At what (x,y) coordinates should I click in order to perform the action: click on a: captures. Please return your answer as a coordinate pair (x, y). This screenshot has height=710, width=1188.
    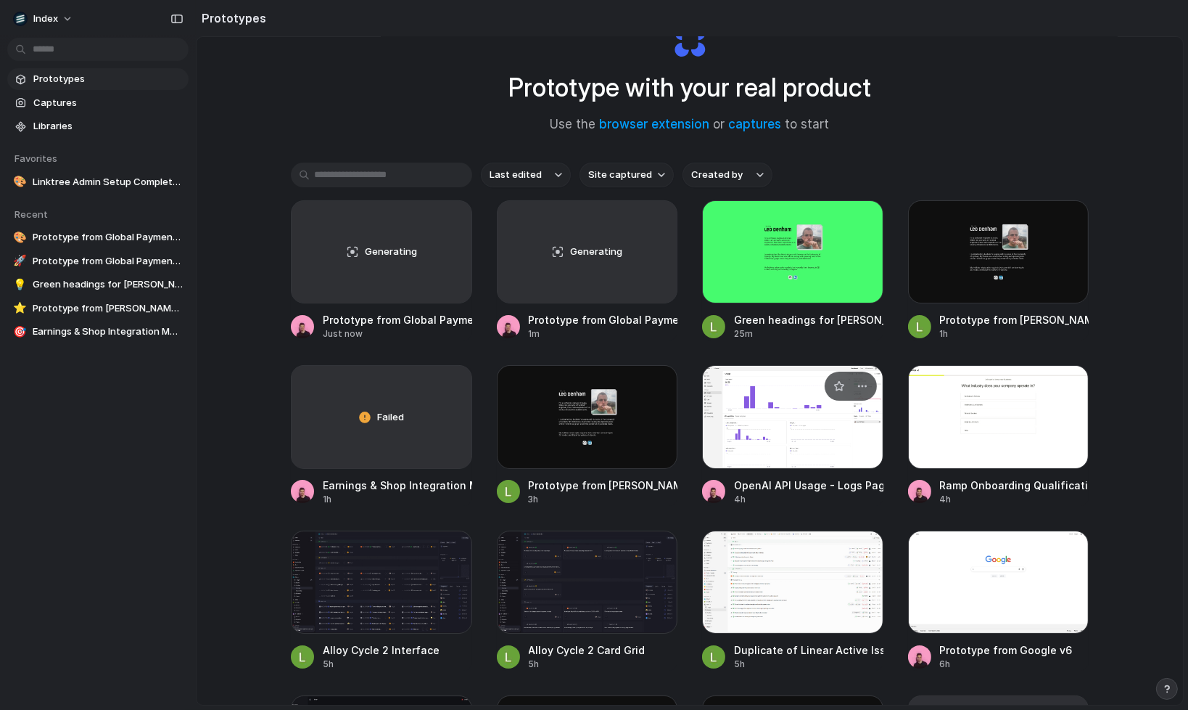
    Looking at the image, I should click on (755, 124).